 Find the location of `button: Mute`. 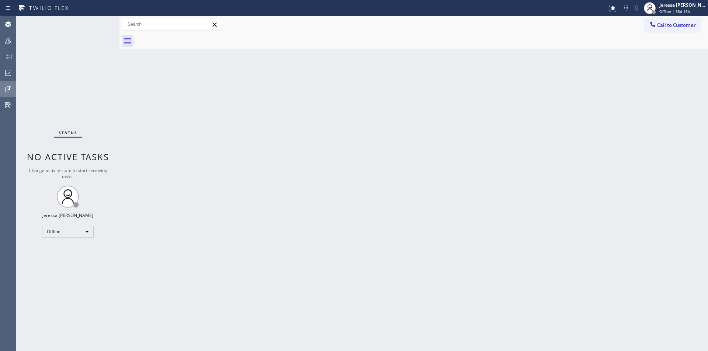

button: Mute is located at coordinates (636, 8).